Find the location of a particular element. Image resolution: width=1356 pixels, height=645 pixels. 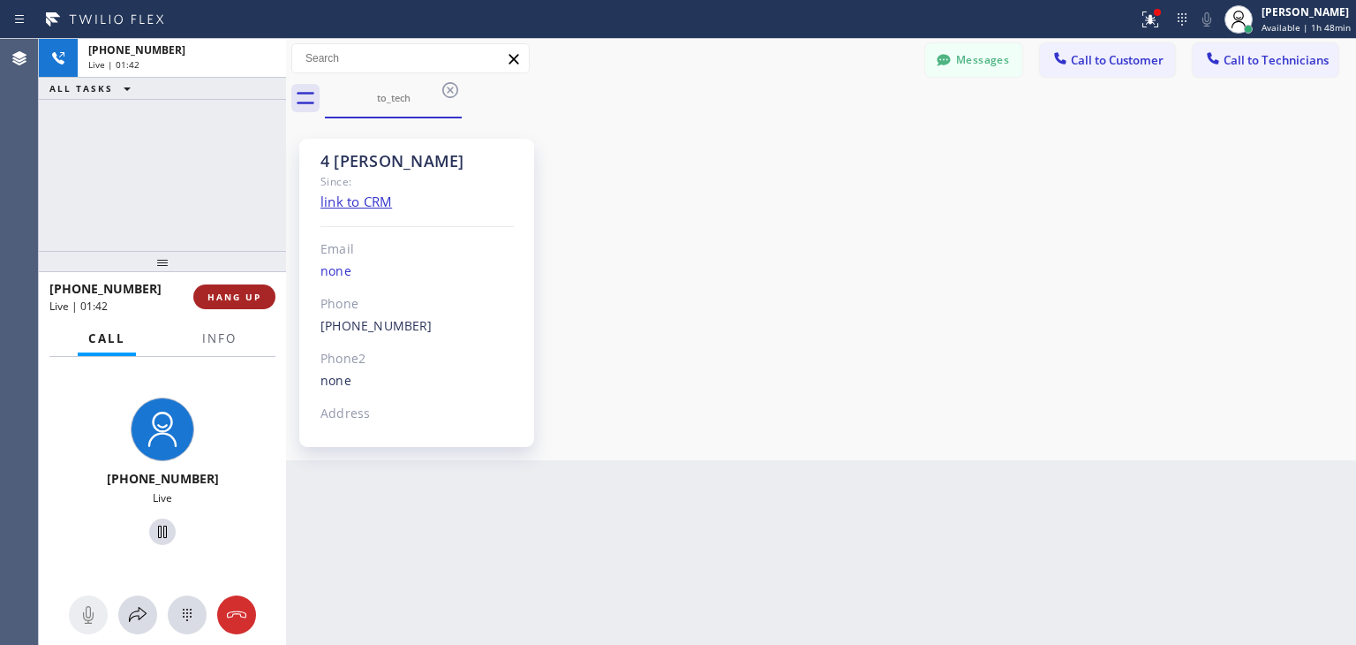

div: Phone is located at coordinates (417, 304).